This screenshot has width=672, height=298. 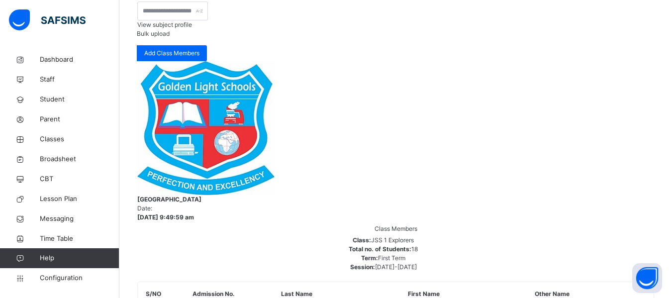 I want to click on span: Classes, so click(x=80, y=139).